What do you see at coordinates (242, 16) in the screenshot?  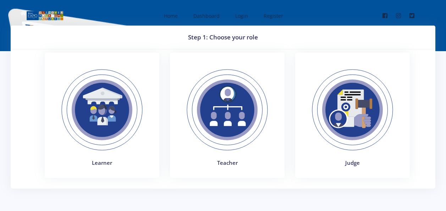 I see `span: Login` at bounding box center [242, 16].